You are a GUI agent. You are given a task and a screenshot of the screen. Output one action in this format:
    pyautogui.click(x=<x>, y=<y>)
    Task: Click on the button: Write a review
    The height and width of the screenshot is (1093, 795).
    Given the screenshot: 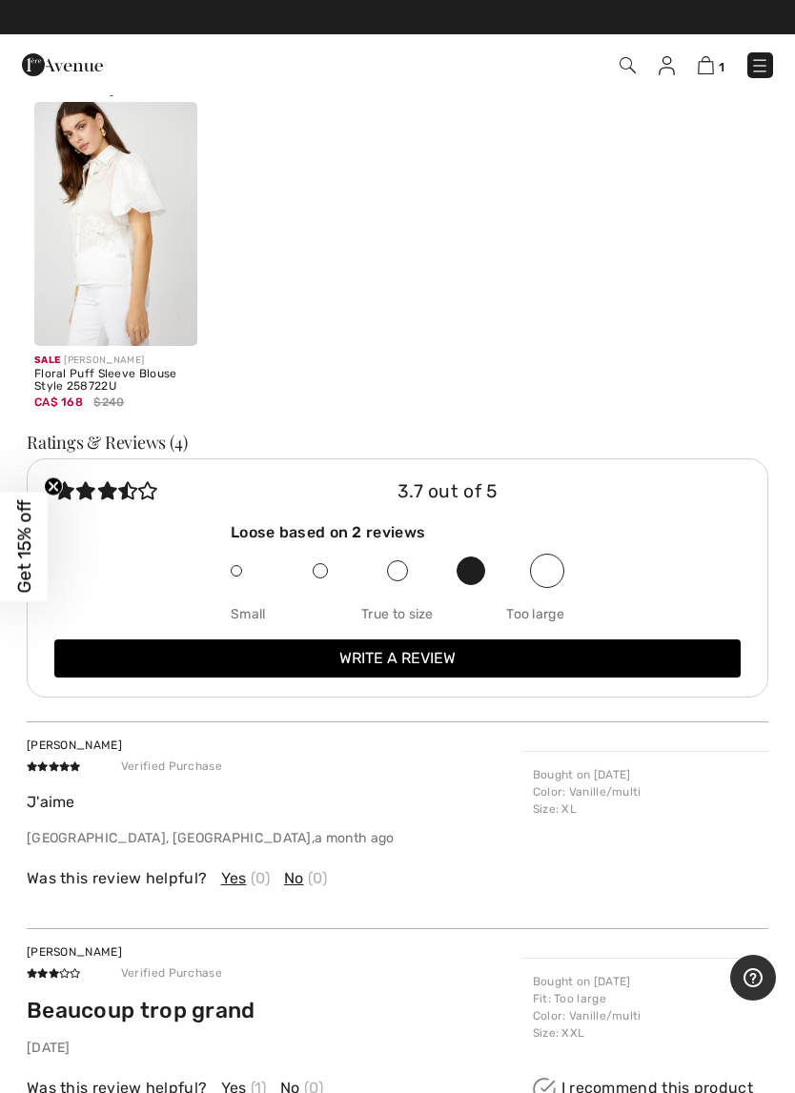 What is the action you would take?
    pyautogui.click(x=397, y=659)
    